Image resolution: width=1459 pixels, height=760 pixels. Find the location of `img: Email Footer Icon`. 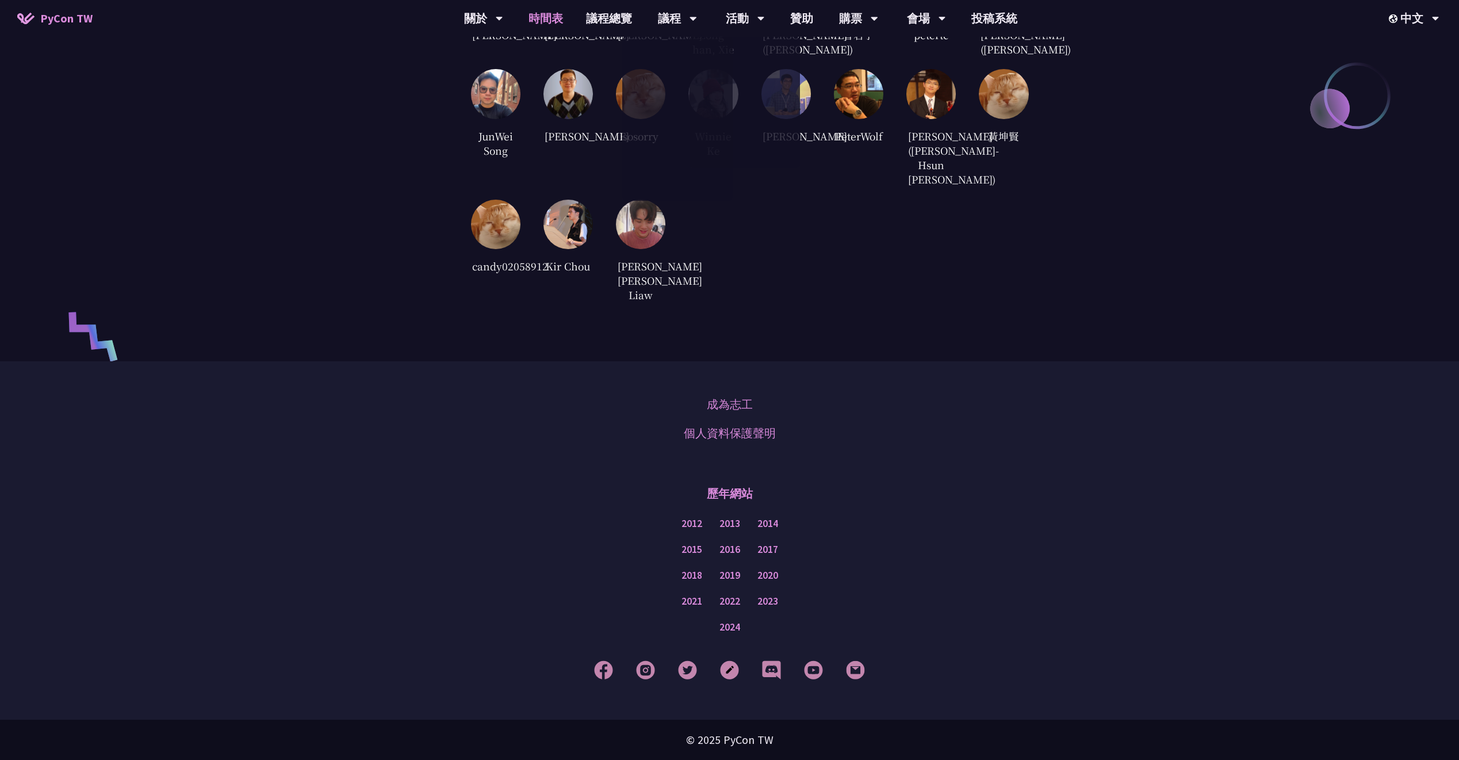

img: Email Footer Icon is located at coordinates (855, 669).